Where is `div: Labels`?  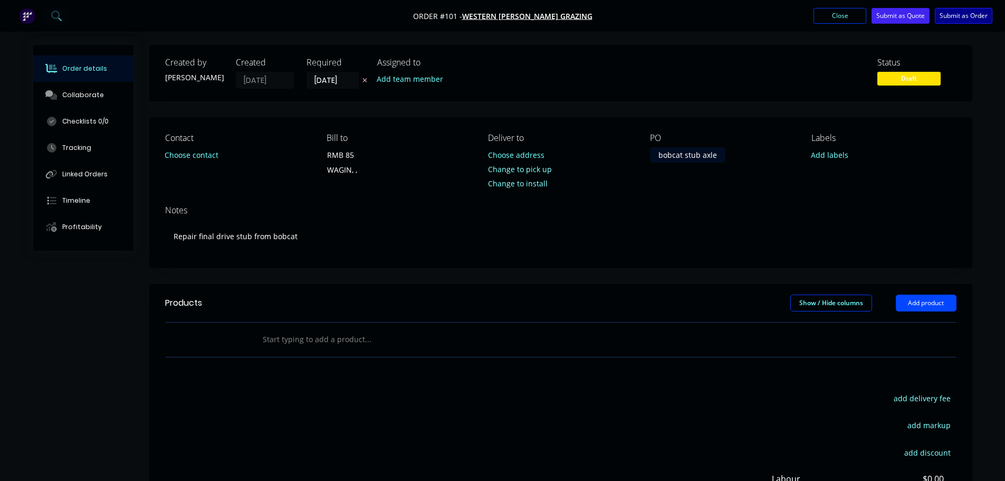 div: Labels is located at coordinates (884, 138).